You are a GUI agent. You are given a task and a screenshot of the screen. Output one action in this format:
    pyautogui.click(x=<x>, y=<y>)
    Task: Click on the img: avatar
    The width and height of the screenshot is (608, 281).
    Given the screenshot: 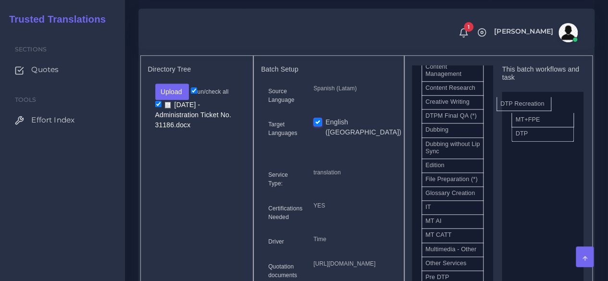 What is the action you would take?
    pyautogui.click(x=568, y=33)
    